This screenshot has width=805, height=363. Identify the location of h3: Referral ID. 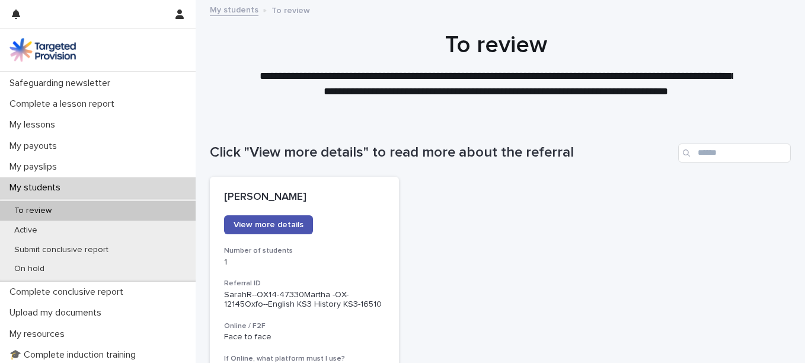
(304, 283).